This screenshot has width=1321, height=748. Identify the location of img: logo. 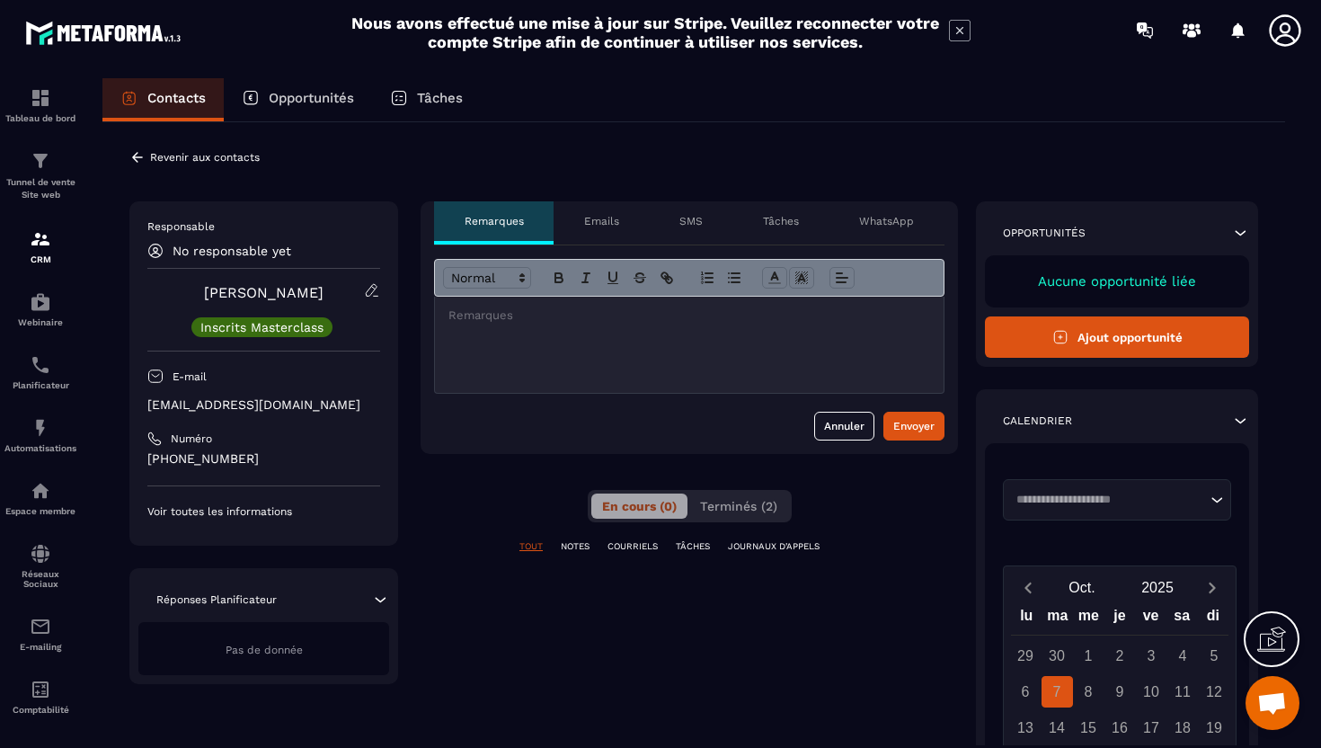
(106, 32).